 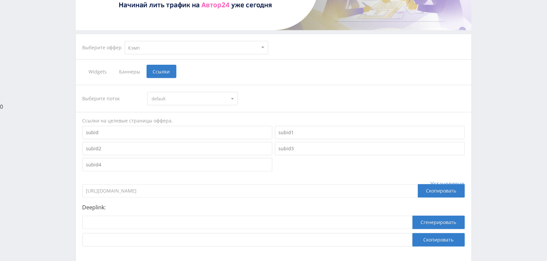 What do you see at coordinates (112, 99) in the screenshot?
I see `div: Выберите поток` at bounding box center [112, 99].